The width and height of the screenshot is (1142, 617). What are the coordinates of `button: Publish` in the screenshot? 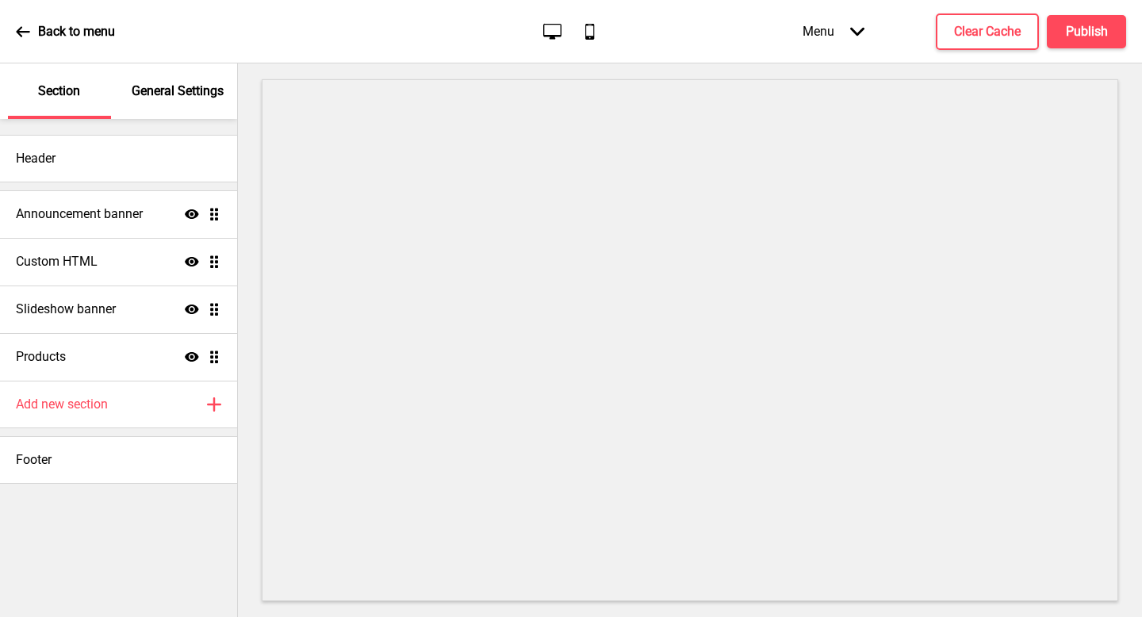 It's located at (1086, 32).